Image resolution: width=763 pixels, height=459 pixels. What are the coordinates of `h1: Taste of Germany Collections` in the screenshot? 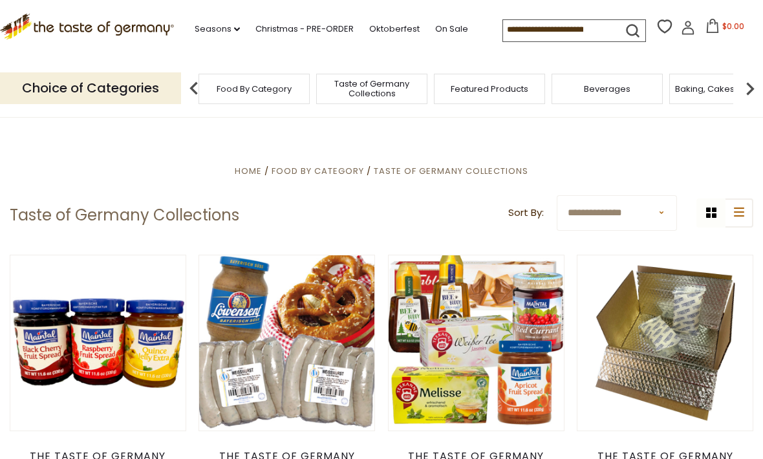 It's located at (124, 215).